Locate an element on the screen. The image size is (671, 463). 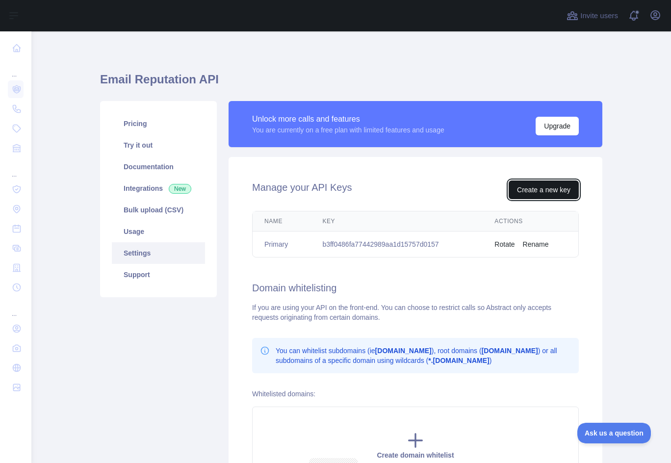
h2: Domain whitelisting is located at coordinates (416, 288).